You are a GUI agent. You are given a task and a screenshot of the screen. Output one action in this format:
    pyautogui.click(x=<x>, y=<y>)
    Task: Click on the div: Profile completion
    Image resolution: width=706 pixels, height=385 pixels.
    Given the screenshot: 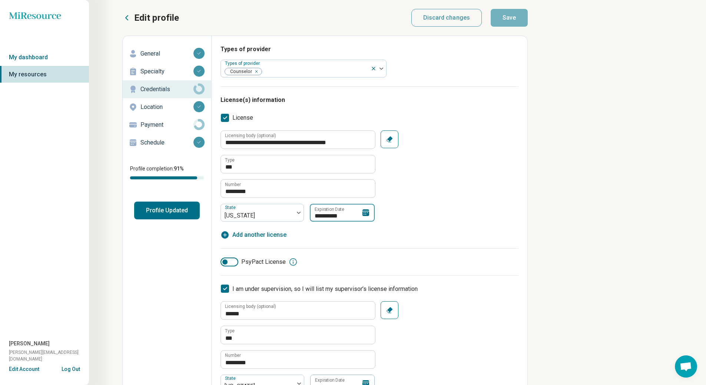 What is the action you would take?
    pyautogui.click(x=167, y=178)
    